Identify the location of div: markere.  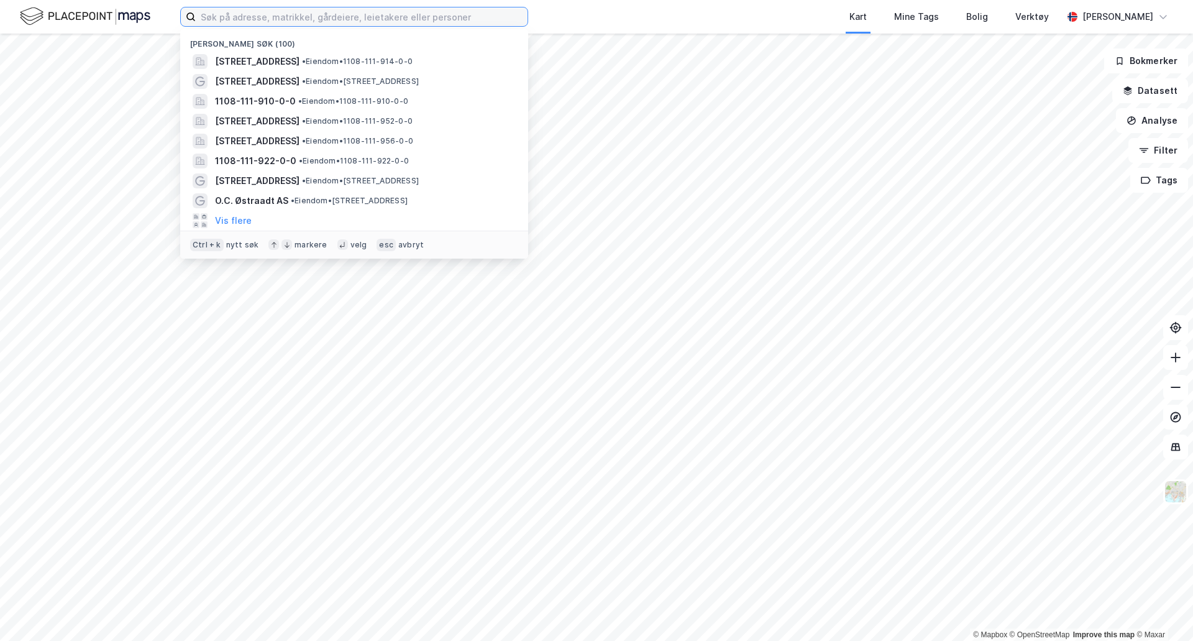
(311, 245).